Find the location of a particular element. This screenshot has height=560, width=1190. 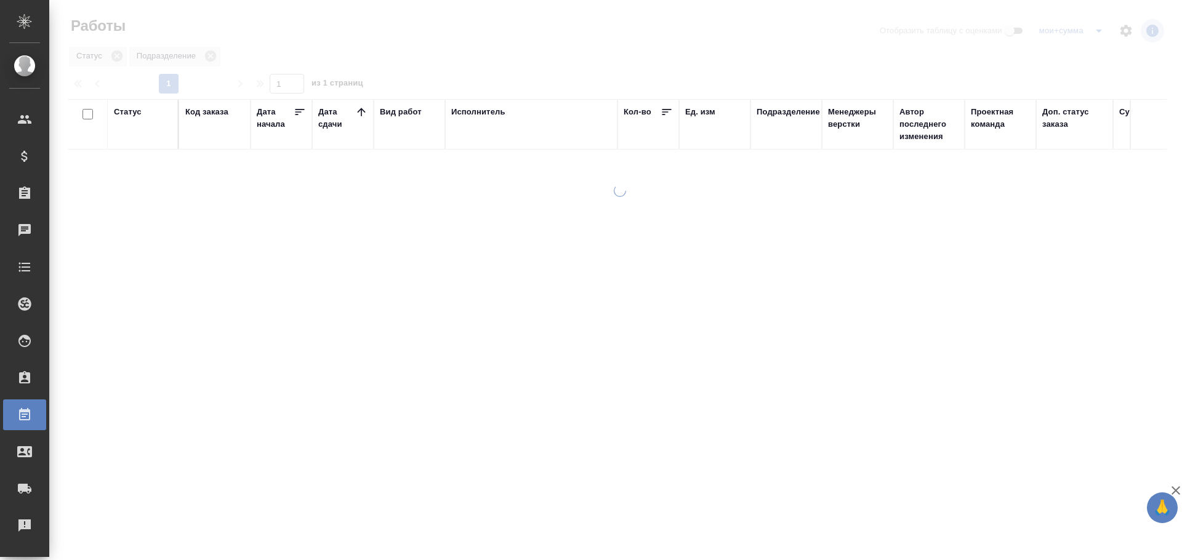

div: Доп. статус заказа is located at coordinates (1074, 118).